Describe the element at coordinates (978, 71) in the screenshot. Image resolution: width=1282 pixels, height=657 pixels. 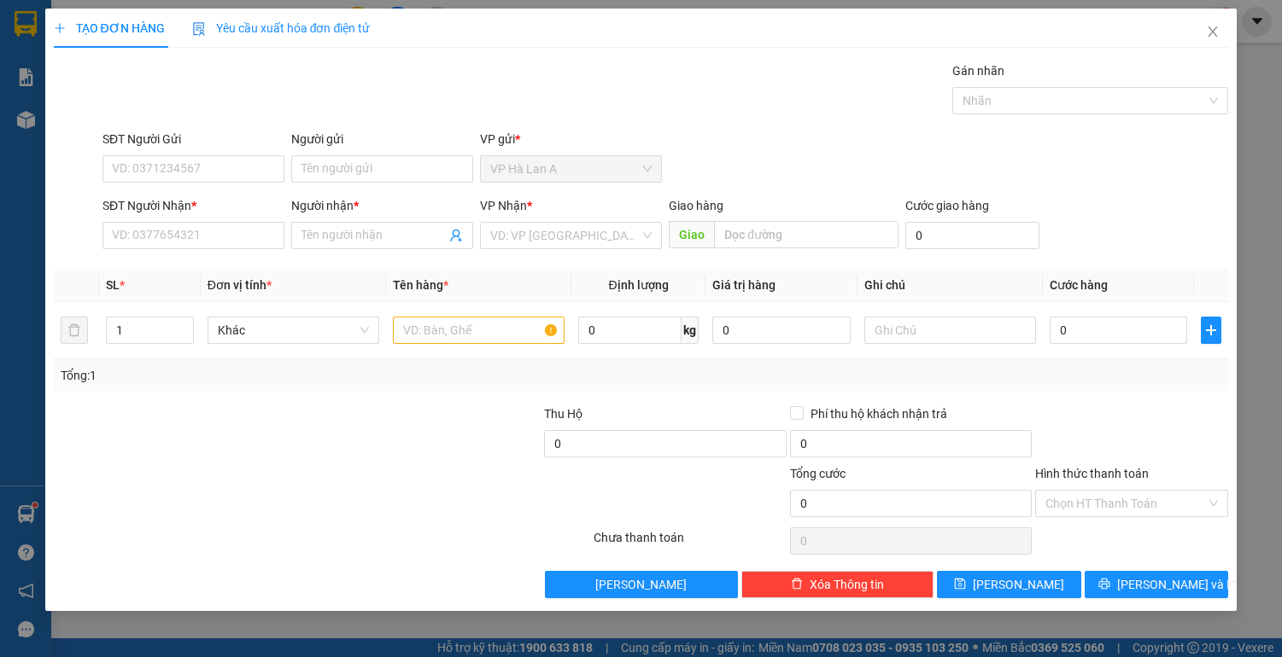
I see `label: Gán nhãn` at that location.